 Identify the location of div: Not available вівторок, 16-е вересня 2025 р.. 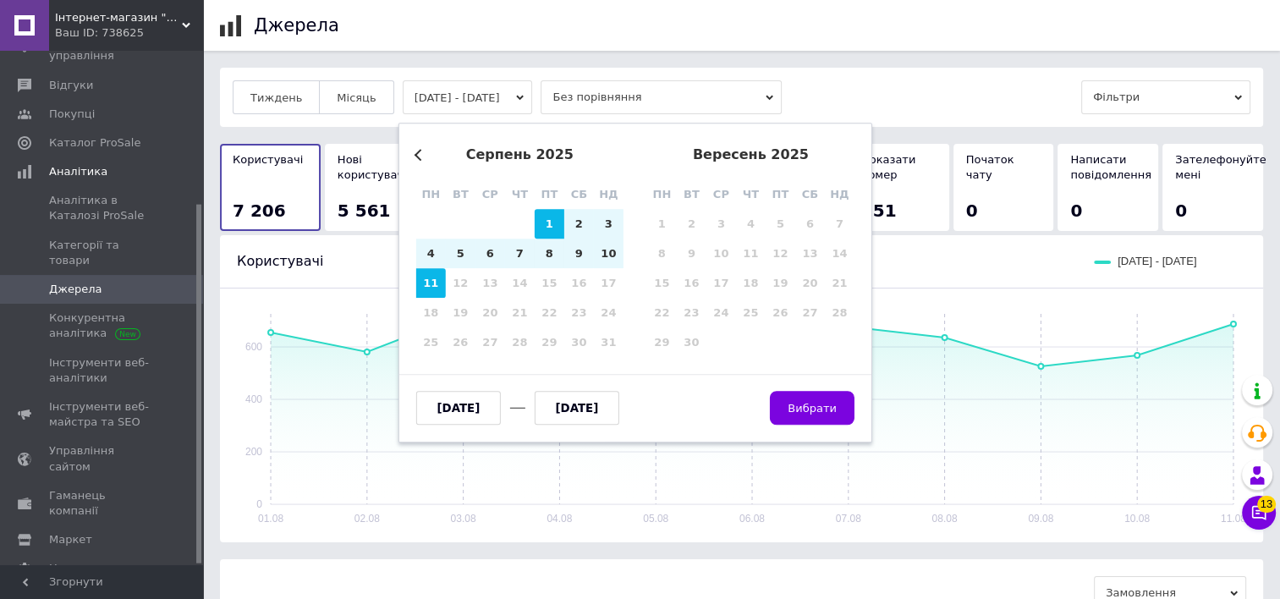
(691, 283).